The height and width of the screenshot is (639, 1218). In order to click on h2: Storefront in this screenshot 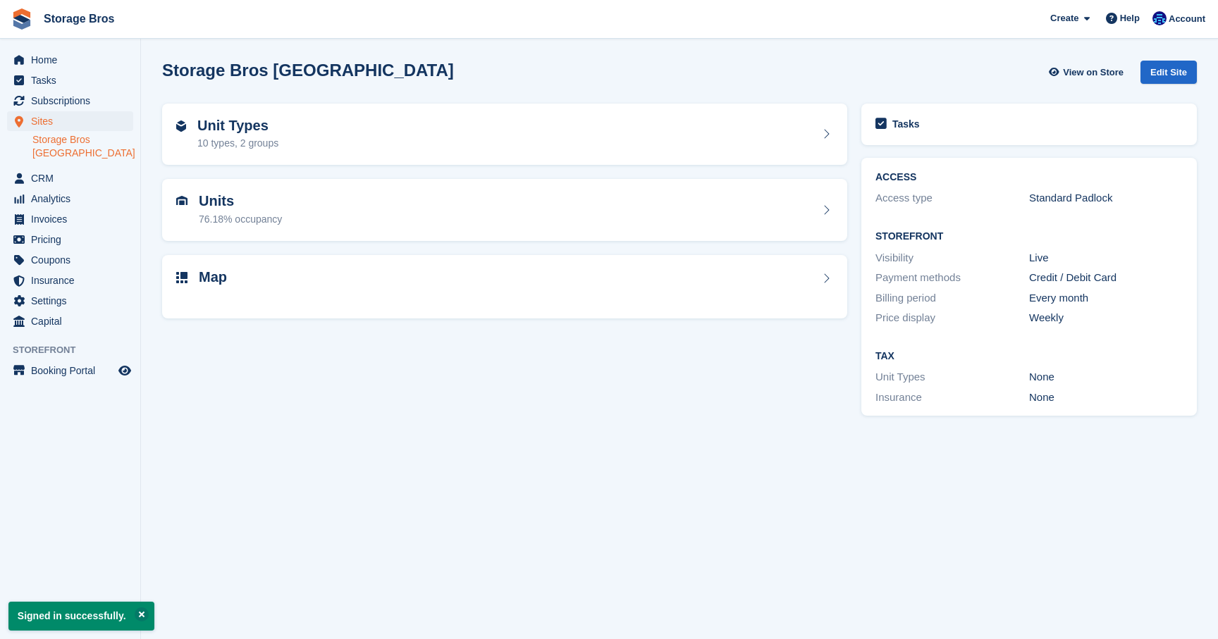, I will do `click(1029, 237)`.